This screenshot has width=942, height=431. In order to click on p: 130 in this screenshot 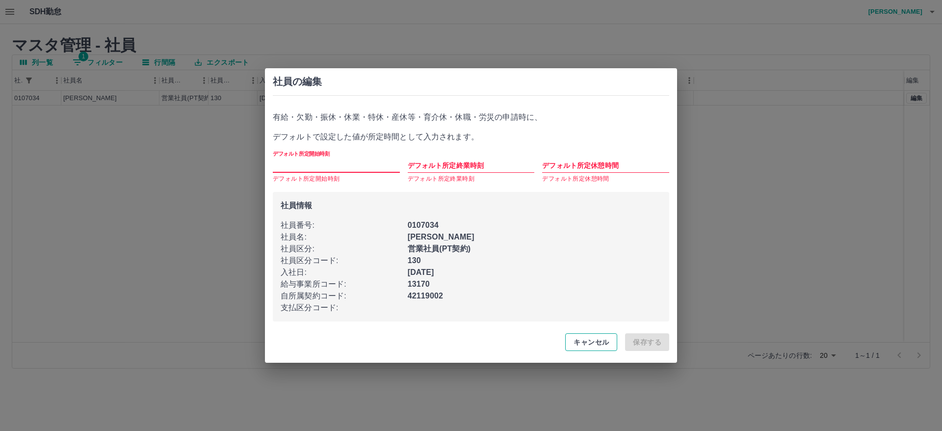, I will do `click(534, 260)`.